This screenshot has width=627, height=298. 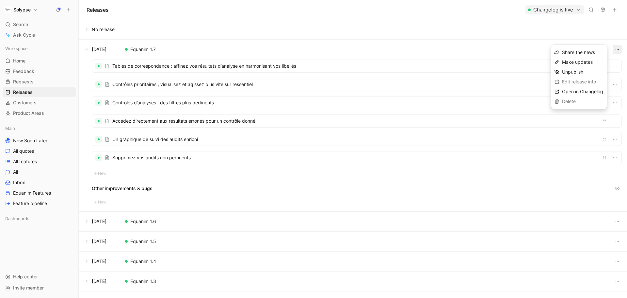 I want to click on a: All quotes, so click(x=39, y=151).